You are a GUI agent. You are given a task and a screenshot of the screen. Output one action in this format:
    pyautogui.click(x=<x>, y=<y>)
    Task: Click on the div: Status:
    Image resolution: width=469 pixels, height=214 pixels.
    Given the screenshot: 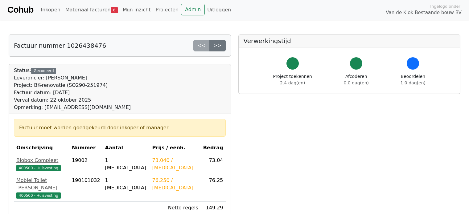 What is the action you would take?
    pyautogui.click(x=72, y=89)
    